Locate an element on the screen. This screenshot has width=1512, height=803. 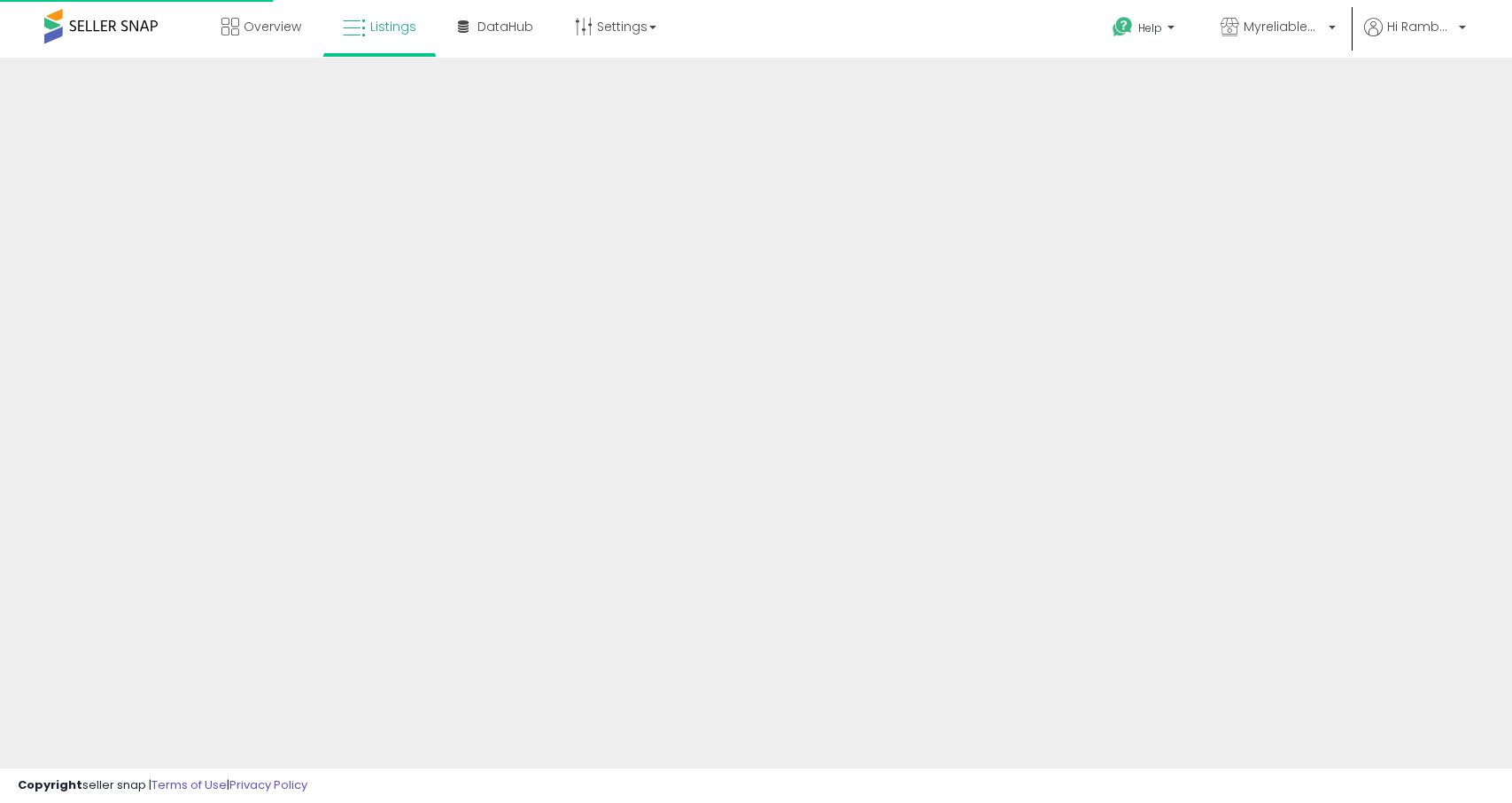
i: Get Help is located at coordinates (1122, 26).